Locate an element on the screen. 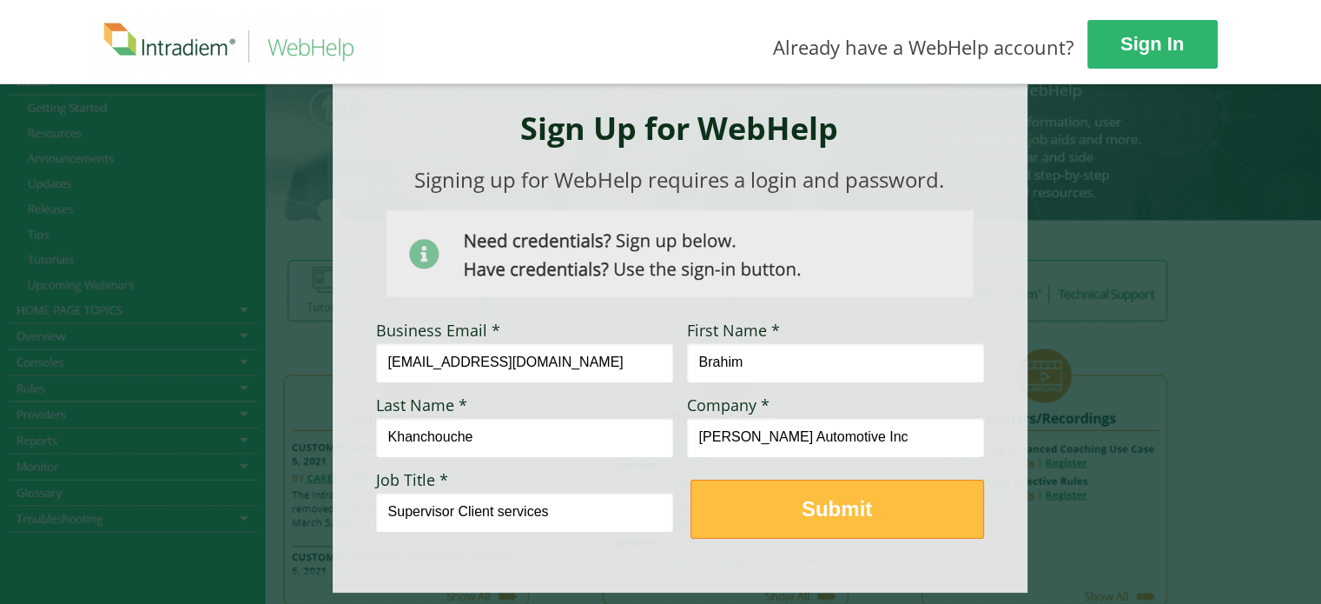  a: Sign In is located at coordinates (1153, 44).